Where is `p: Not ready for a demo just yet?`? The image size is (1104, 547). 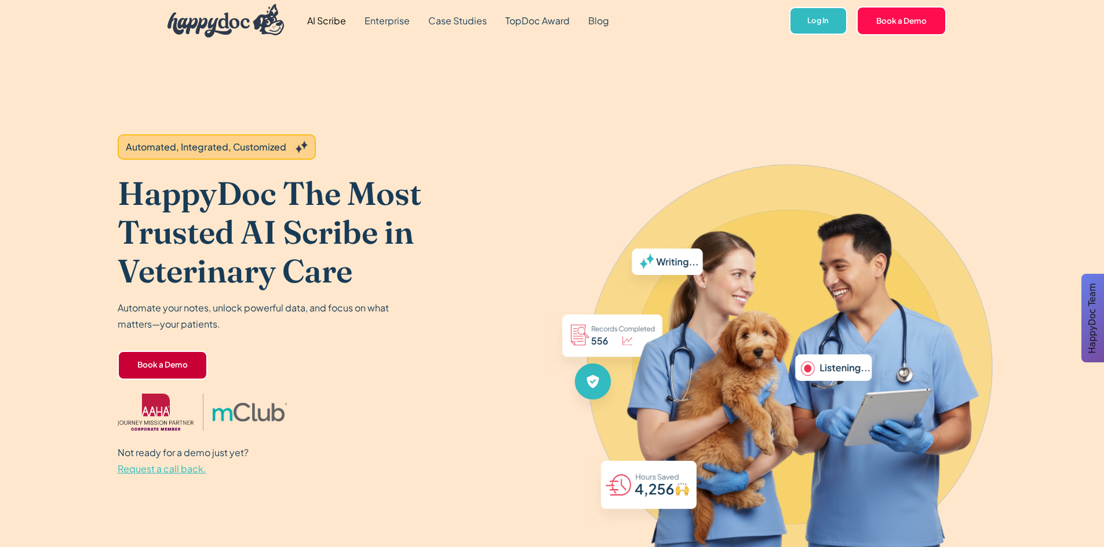 p: Not ready for a demo just yet? is located at coordinates (183, 461).